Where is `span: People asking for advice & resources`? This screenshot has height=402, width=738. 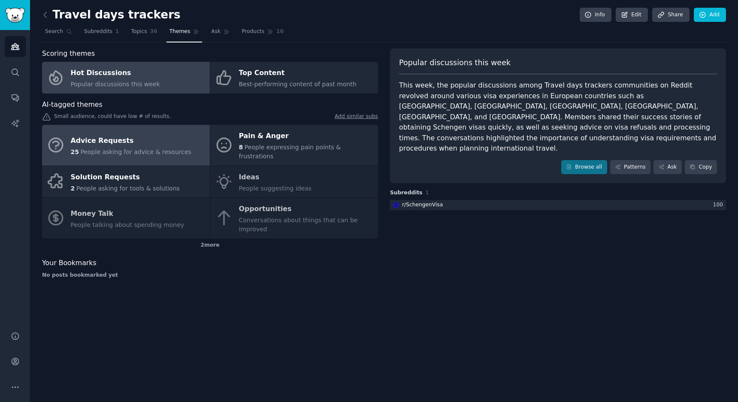
span: People asking for advice & resources is located at coordinates (136, 152).